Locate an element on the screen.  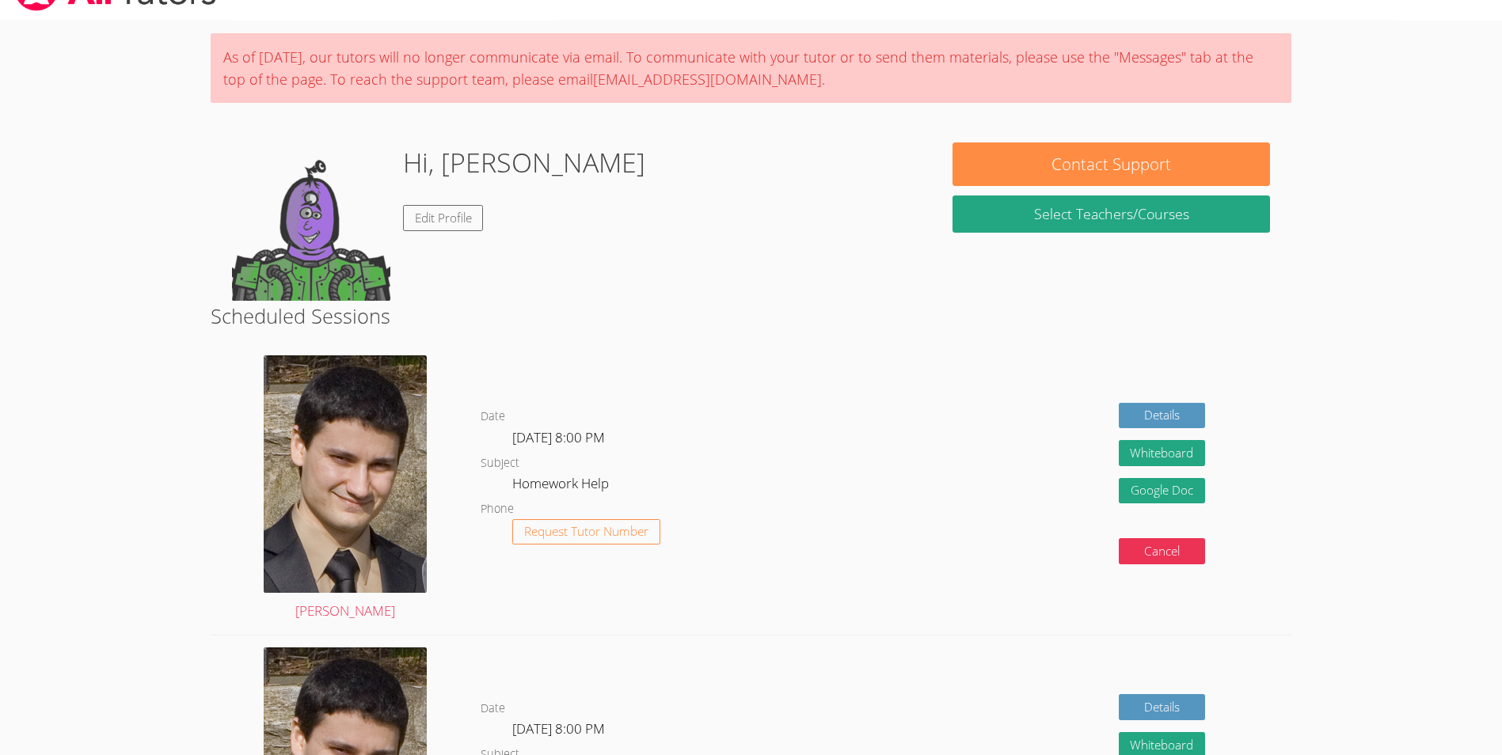
a: Select Teachers/Courses is located at coordinates (1111, 214).